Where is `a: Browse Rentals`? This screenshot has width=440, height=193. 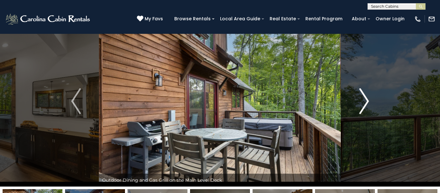
a: Browse Rentals is located at coordinates (192, 19).